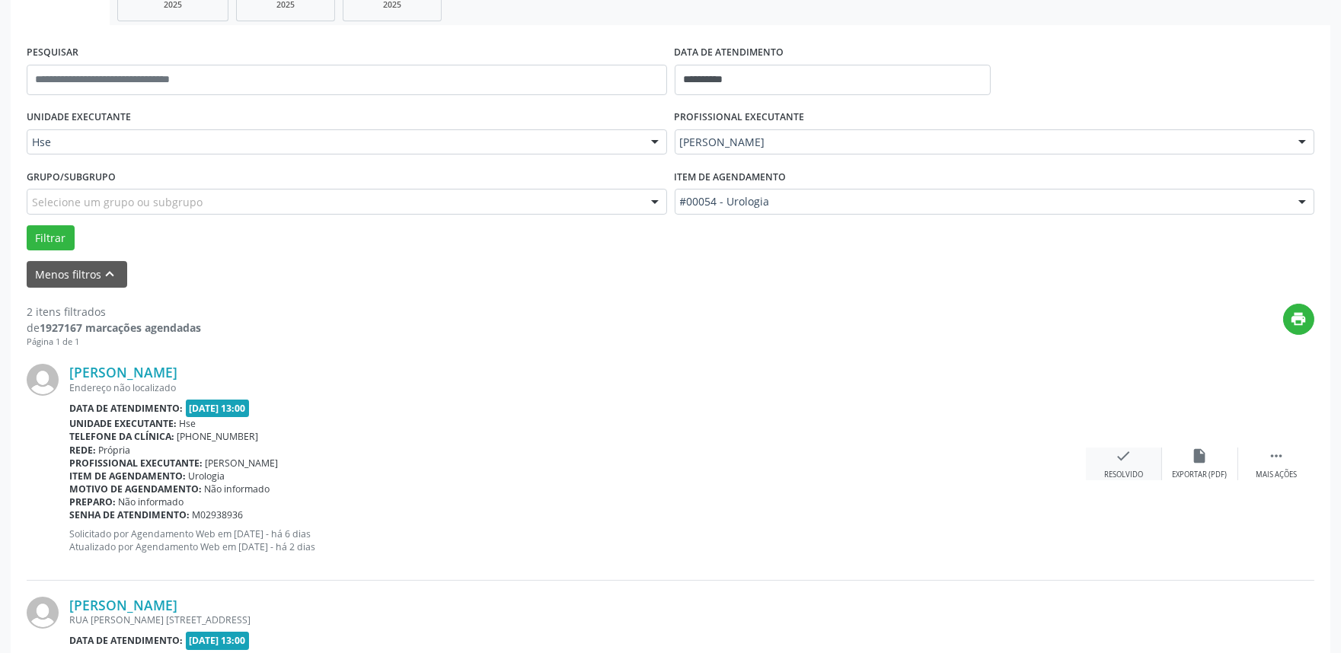 Image resolution: width=1341 pixels, height=653 pixels. What do you see at coordinates (739, 117) in the screenshot?
I see `label: PROFISSIONAL EXECUTANTE` at bounding box center [739, 117].